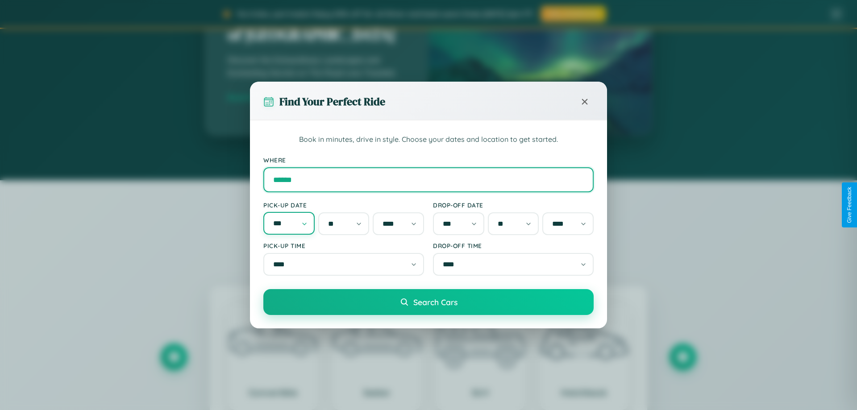  I want to click on span: Search Cars, so click(435, 302).